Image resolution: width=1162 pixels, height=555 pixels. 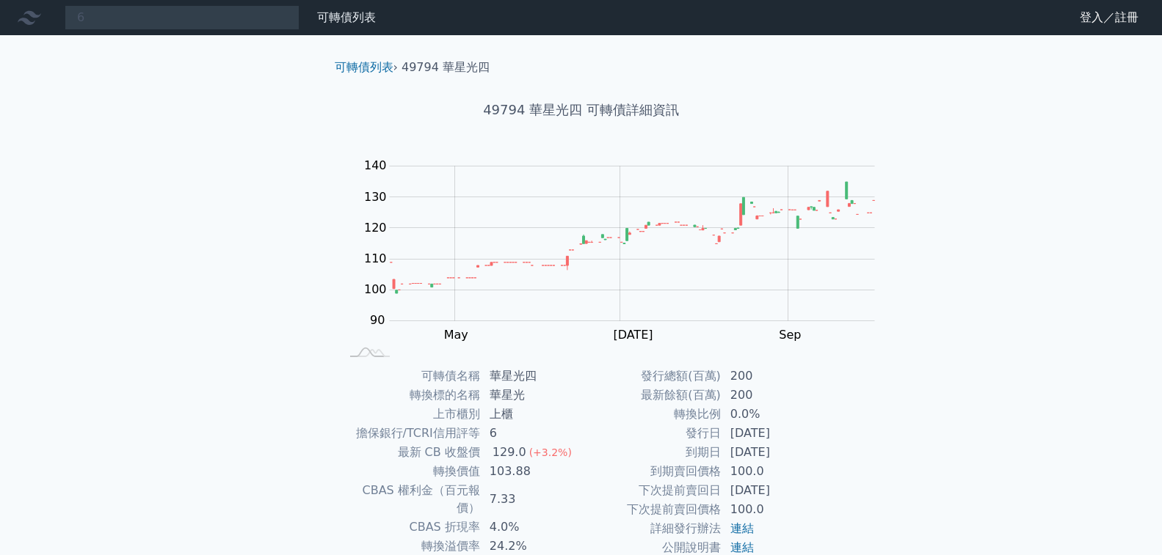 What do you see at coordinates (410, 376) in the screenshot?
I see `td: 可轉債名稱` at bounding box center [410, 376].